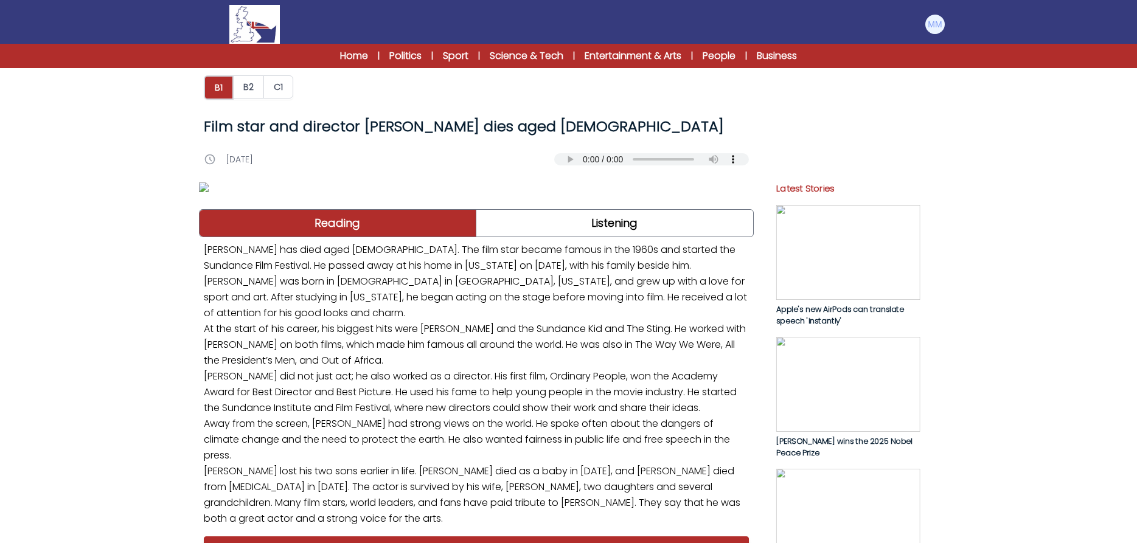 The width and height of the screenshot is (1137, 543). Describe the element at coordinates (255, 24) in the screenshot. I see `a: Logo` at that location.